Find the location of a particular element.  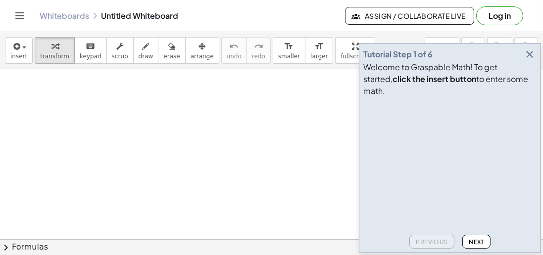

button: redoredo is located at coordinates (258, 51).